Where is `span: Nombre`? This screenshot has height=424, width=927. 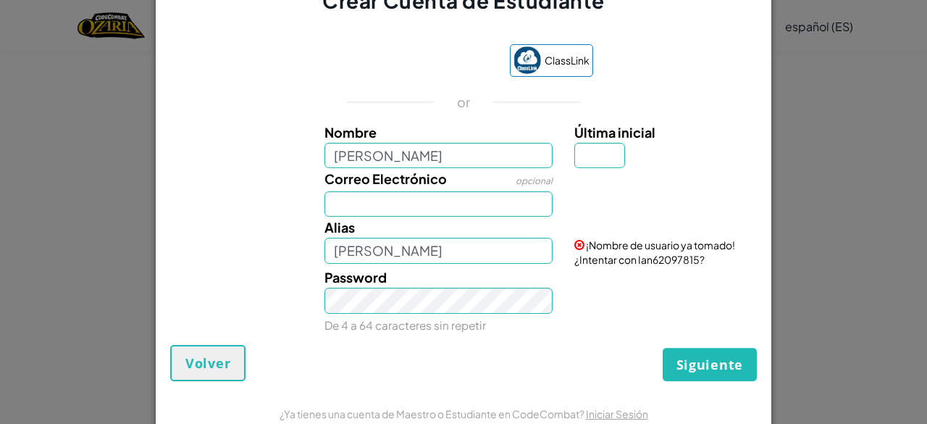 span: Nombre is located at coordinates (350, 132).